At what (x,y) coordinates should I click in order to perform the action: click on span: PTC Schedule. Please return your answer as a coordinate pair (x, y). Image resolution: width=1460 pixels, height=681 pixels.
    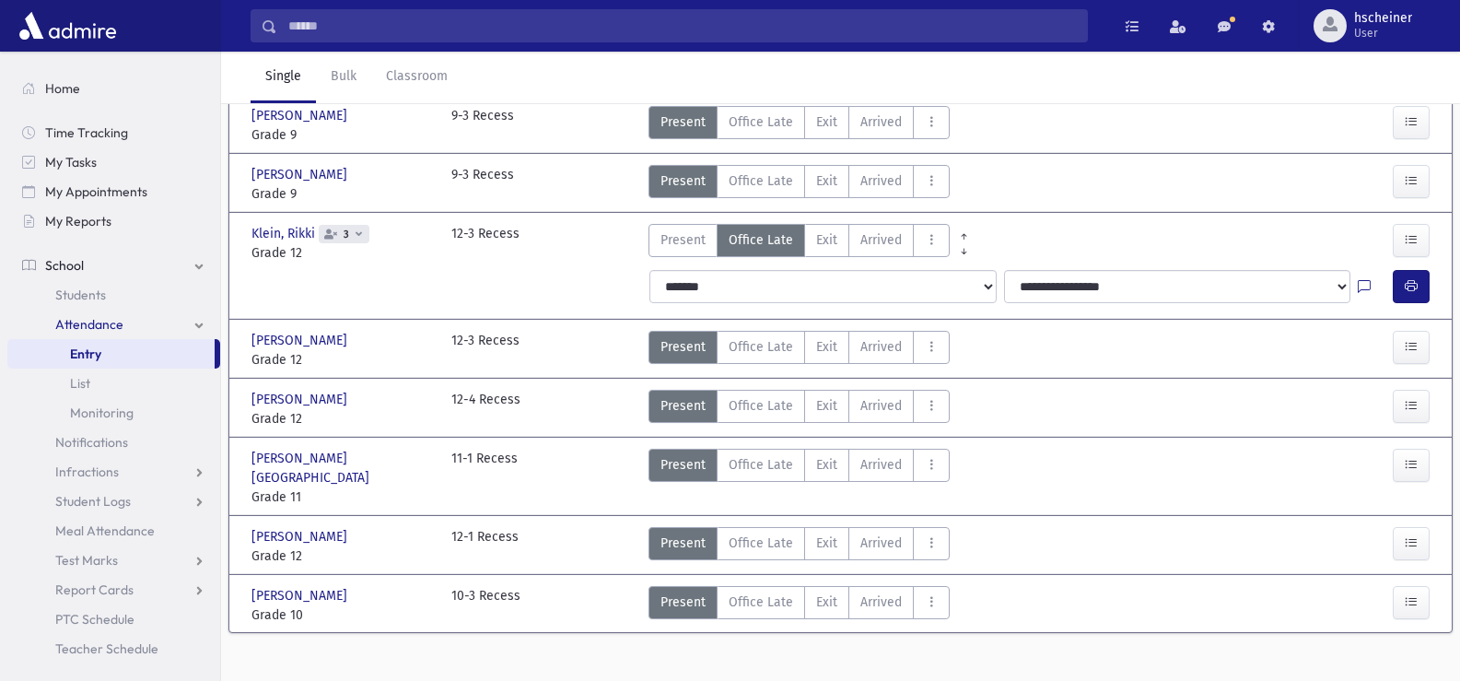
    Looking at the image, I should click on (95, 619).